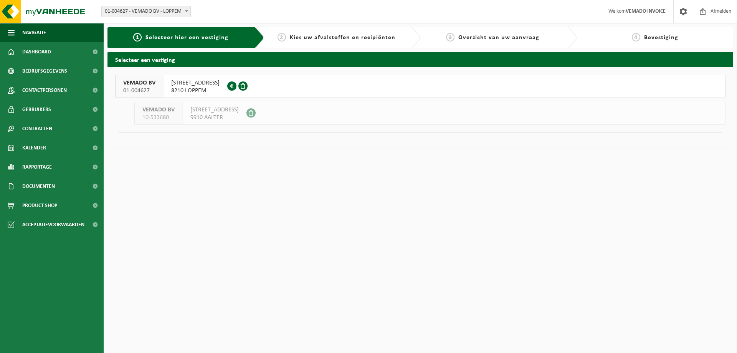 This screenshot has width=737, height=353. What do you see at coordinates (342, 38) in the screenshot?
I see `span: Kies uw afvalstoffen en recipiënten` at bounding box center [342, 38].